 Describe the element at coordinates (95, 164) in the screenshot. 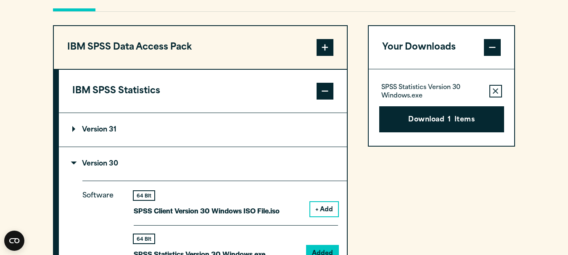

I see `p: Version 30` at that location.